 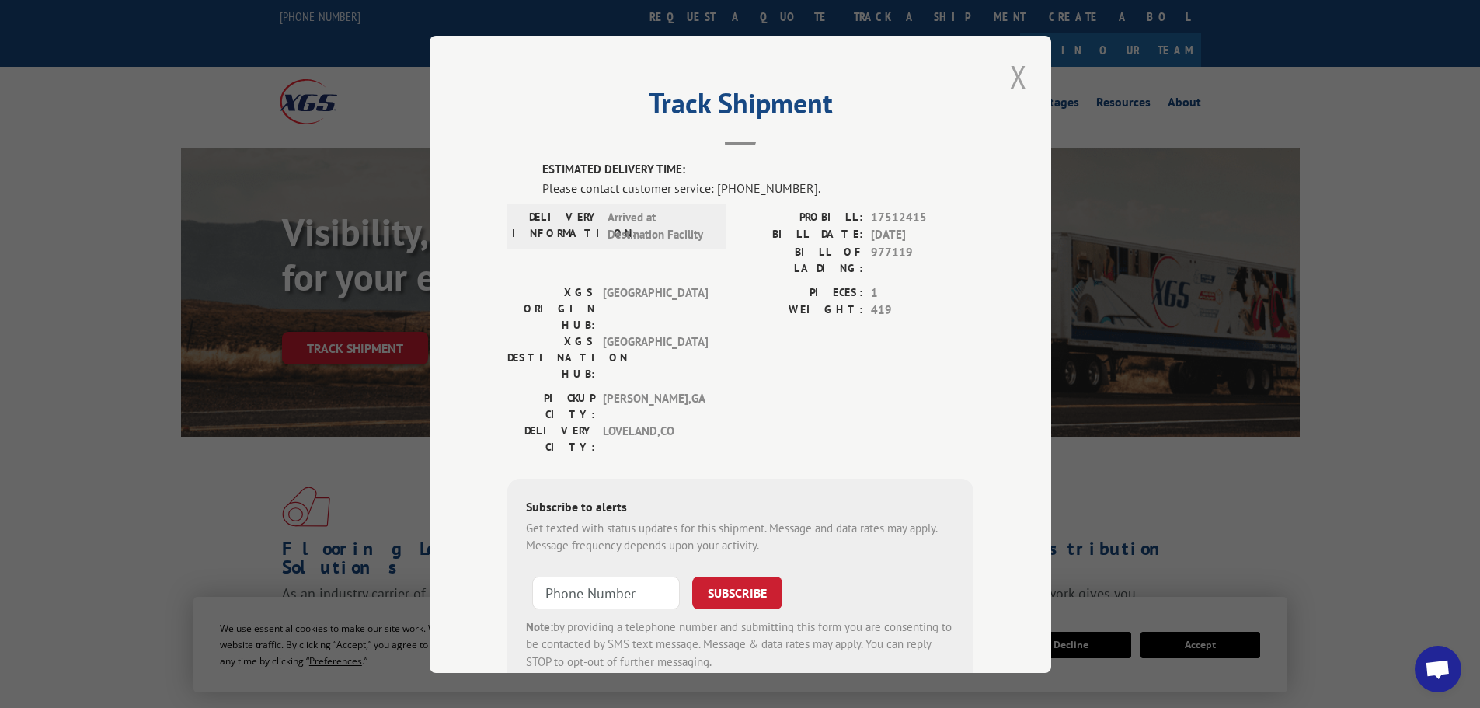 What do you see at coordinates (1018, 76) in the screenshot?
I see `button: Close modal` at bounding box center [1018, 76].